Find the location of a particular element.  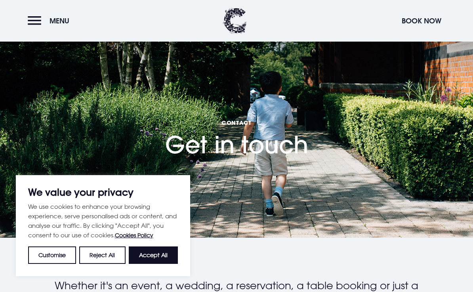

button: Menu is located at coordinates (50, 21).